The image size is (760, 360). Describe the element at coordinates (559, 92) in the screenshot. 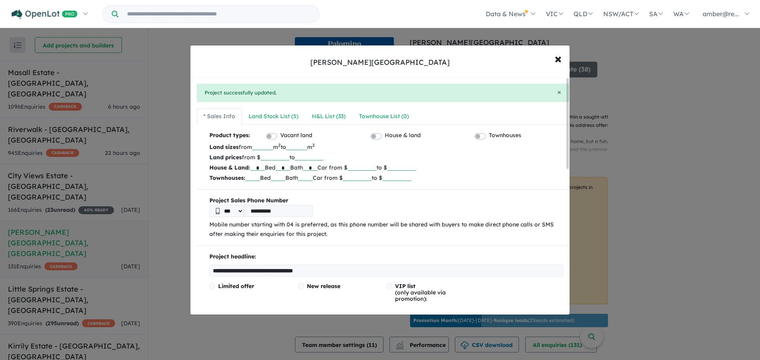

I see `button: Close` at that location.